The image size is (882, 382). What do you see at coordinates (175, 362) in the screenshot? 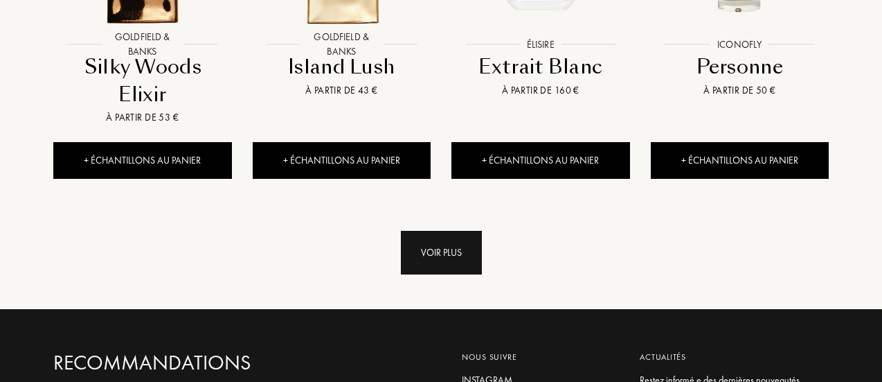
I see `a: Recommandations` at bounding box center [175, 362].